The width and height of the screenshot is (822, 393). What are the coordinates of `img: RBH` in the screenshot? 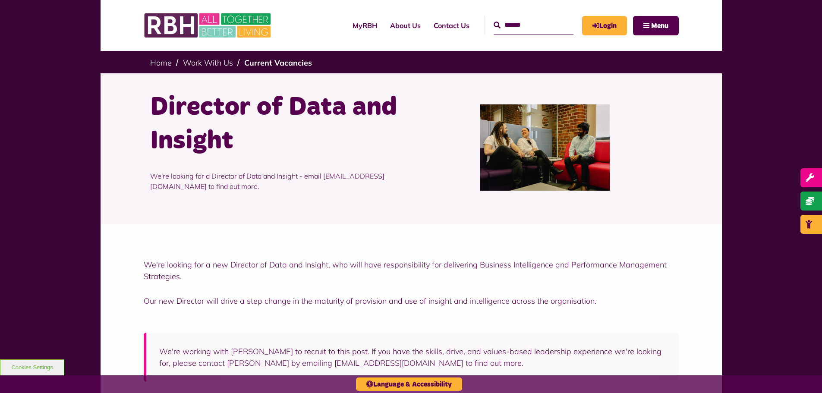 It's located at (209, 25).